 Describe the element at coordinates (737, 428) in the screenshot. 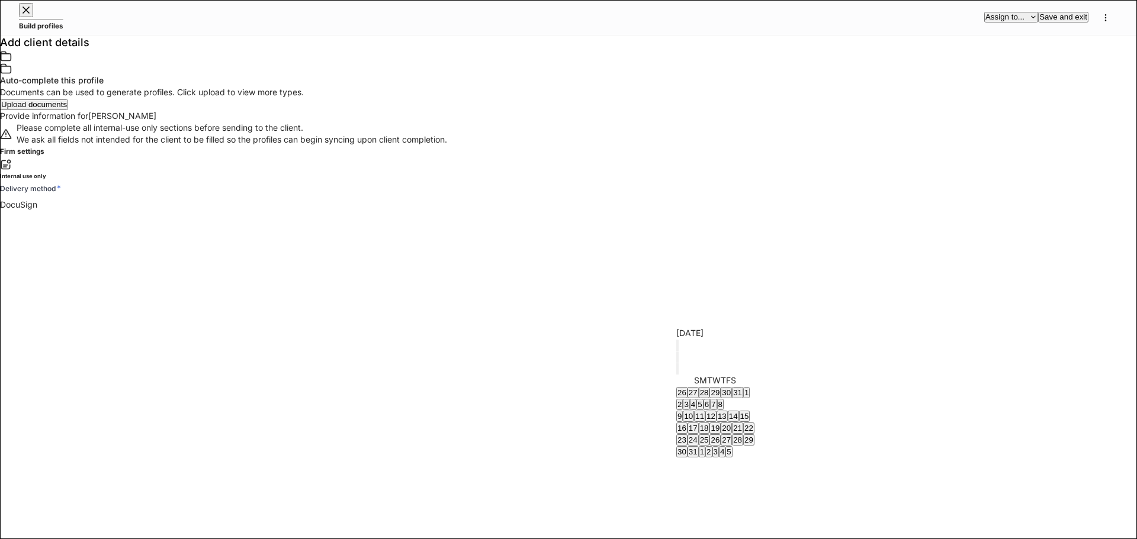

I see `button: 21` at that location.